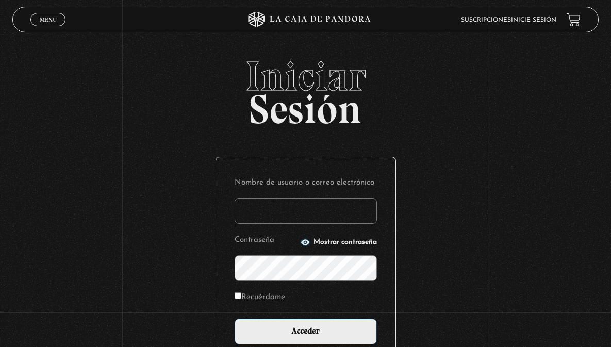 This screenshot has width=611, height=347. Describe the element at coordinates (48, 29) in the screenshot. I see `span: Cerrar` at that location.